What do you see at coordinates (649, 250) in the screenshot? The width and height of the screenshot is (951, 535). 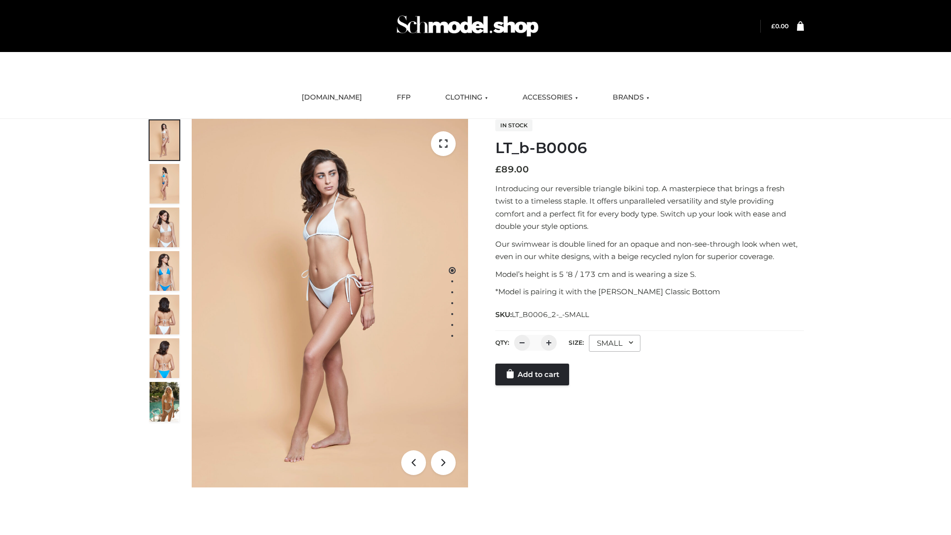 I see `p: Our swimwear is double lined for an opaque and non-see-through look when wet, even in our white d...` at bounding box center [649, 250].